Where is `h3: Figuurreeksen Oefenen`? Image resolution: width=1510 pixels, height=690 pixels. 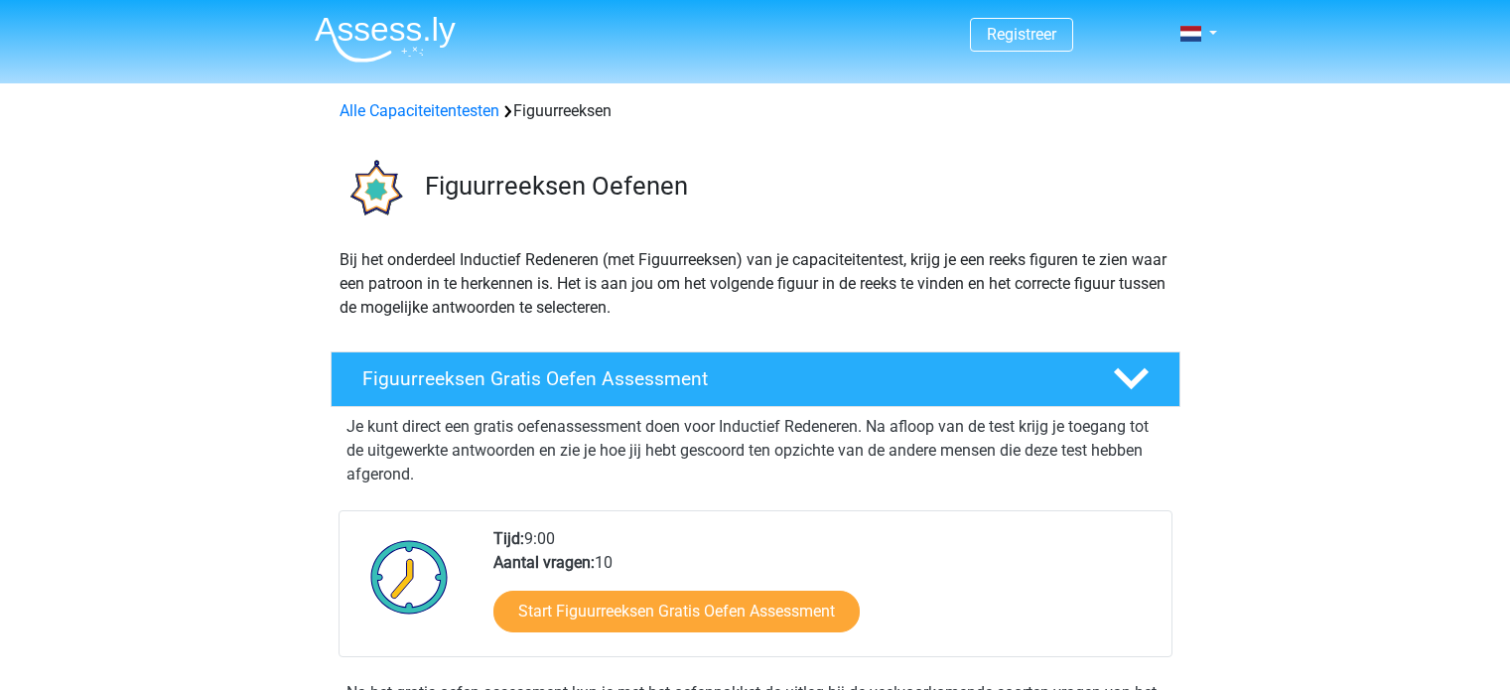
h3: Figuurreeksen Oefenen is located at coordinates (794, 186).